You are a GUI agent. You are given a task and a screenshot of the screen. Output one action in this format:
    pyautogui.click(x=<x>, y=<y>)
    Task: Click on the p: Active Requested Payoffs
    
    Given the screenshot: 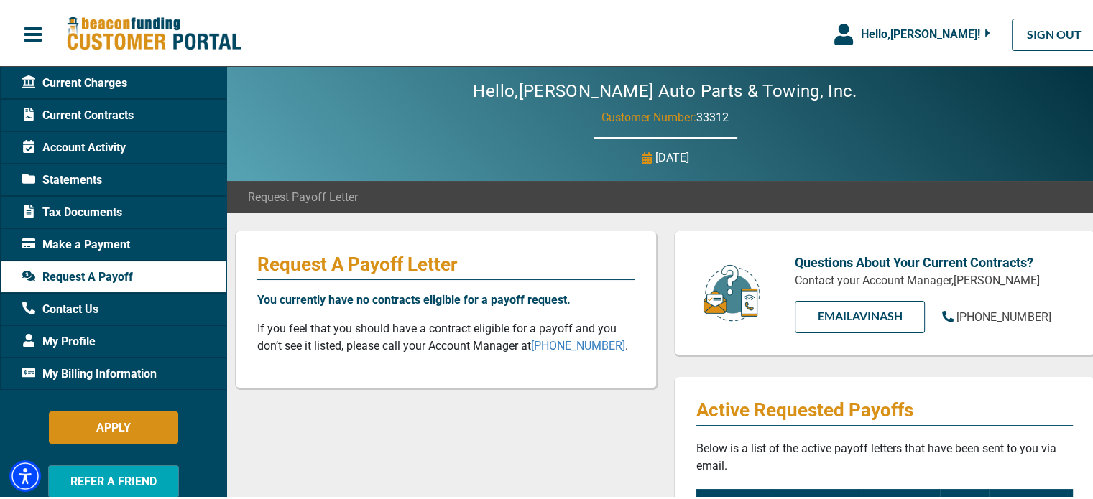 What is the action you would take?
    pyautogui.click(x=884, y=408)
    